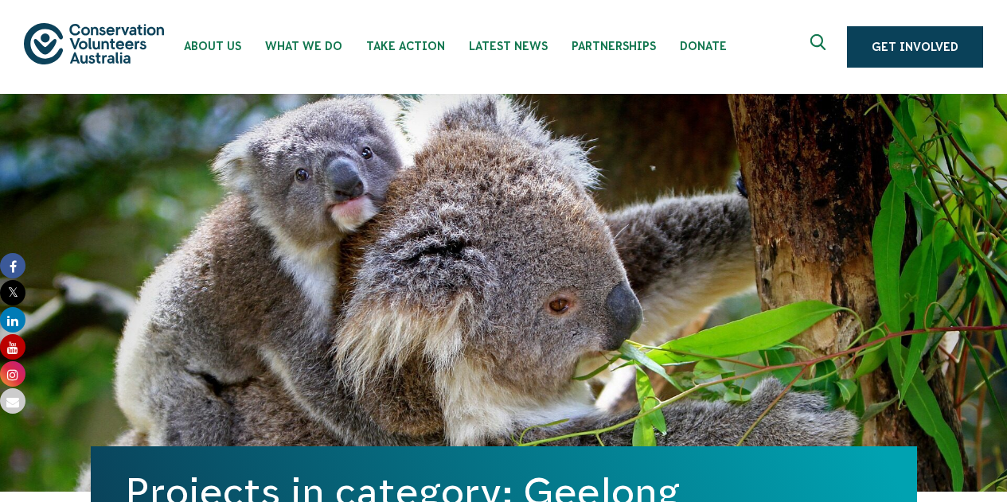 Image resolution: width=1007 pixels, height=502 pixels. I want to click on button: Expand search box Close search box, so click(820, 47).